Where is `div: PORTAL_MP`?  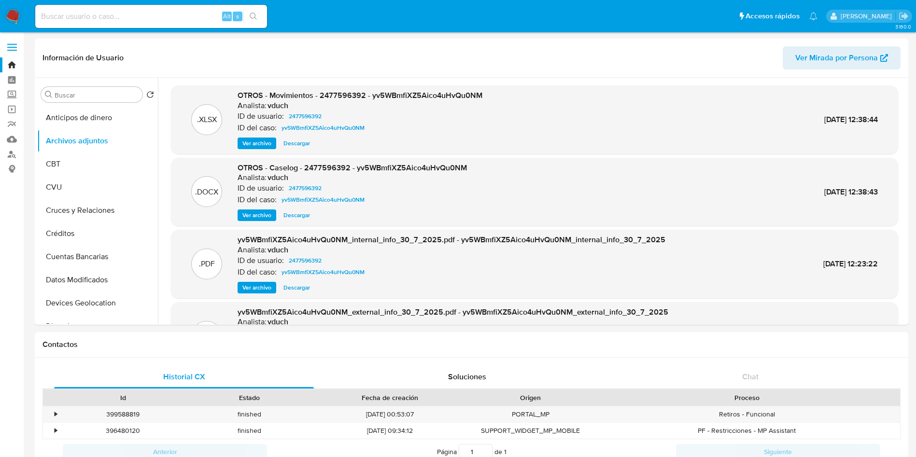
div: PORTAL_MP is located at coordinates (530, 414).